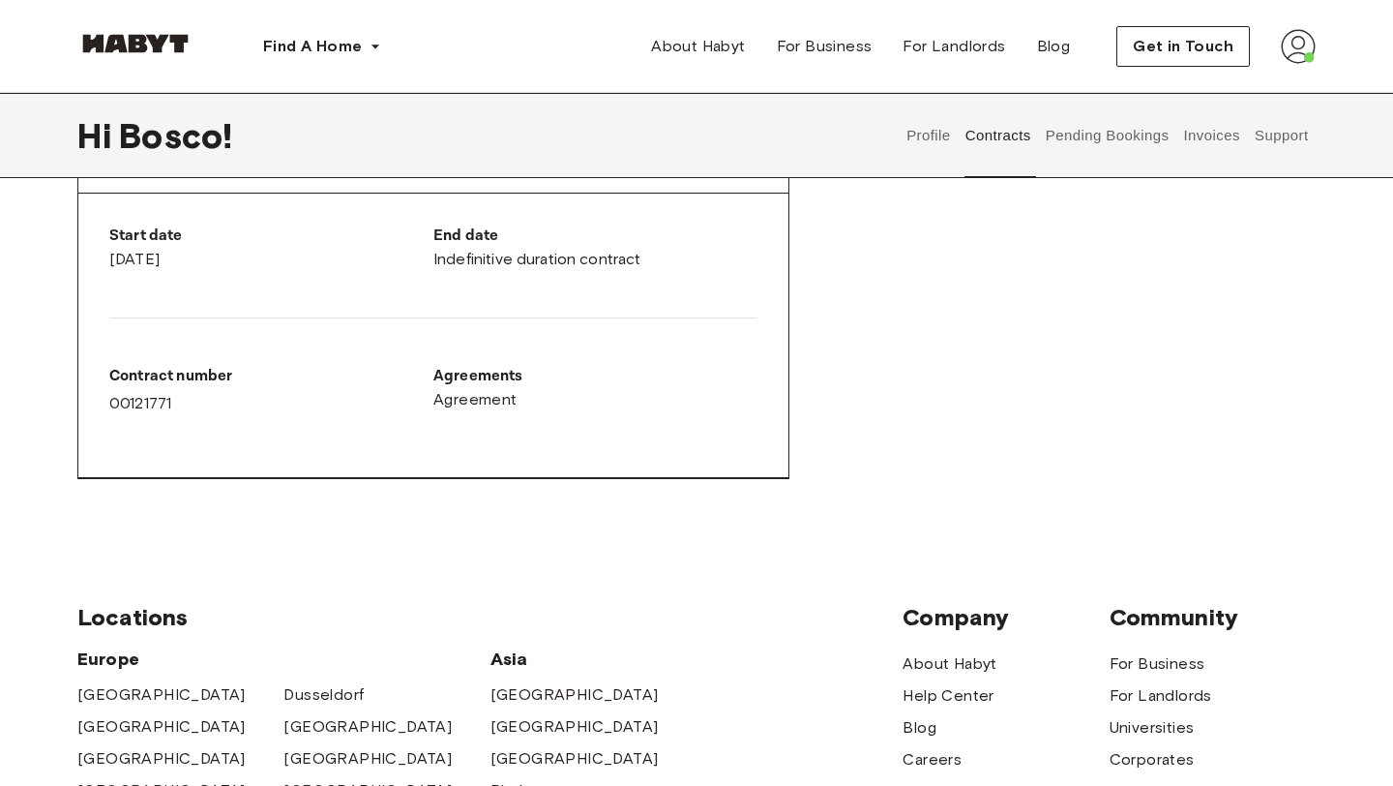 The image size is (1393, 786). Describe the element at coordinates (595, 376) in the screenshot. I see `p: Agreements` at that location.